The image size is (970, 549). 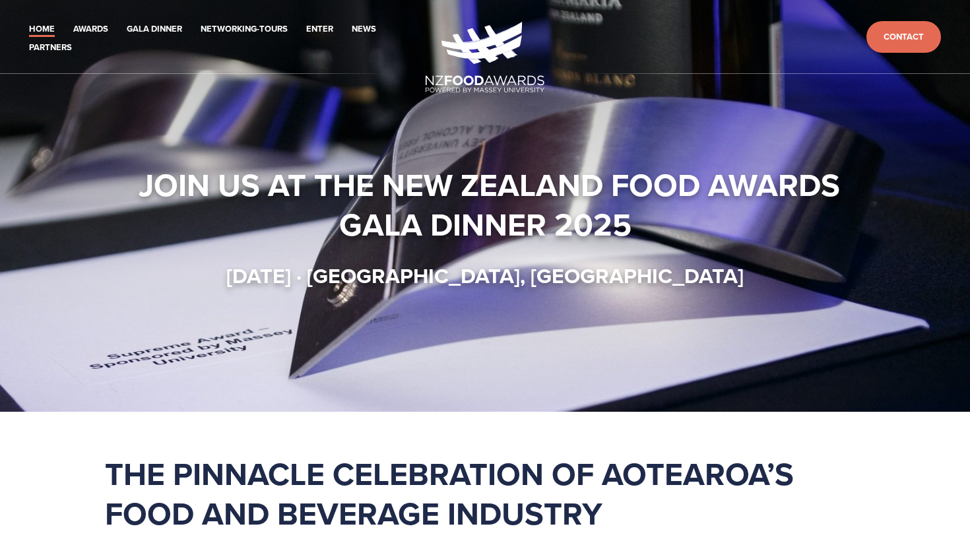 What do you see at coordinates (904, 37) in the screenshot?
I see `a: Contact` at bounding box center [904, 37].